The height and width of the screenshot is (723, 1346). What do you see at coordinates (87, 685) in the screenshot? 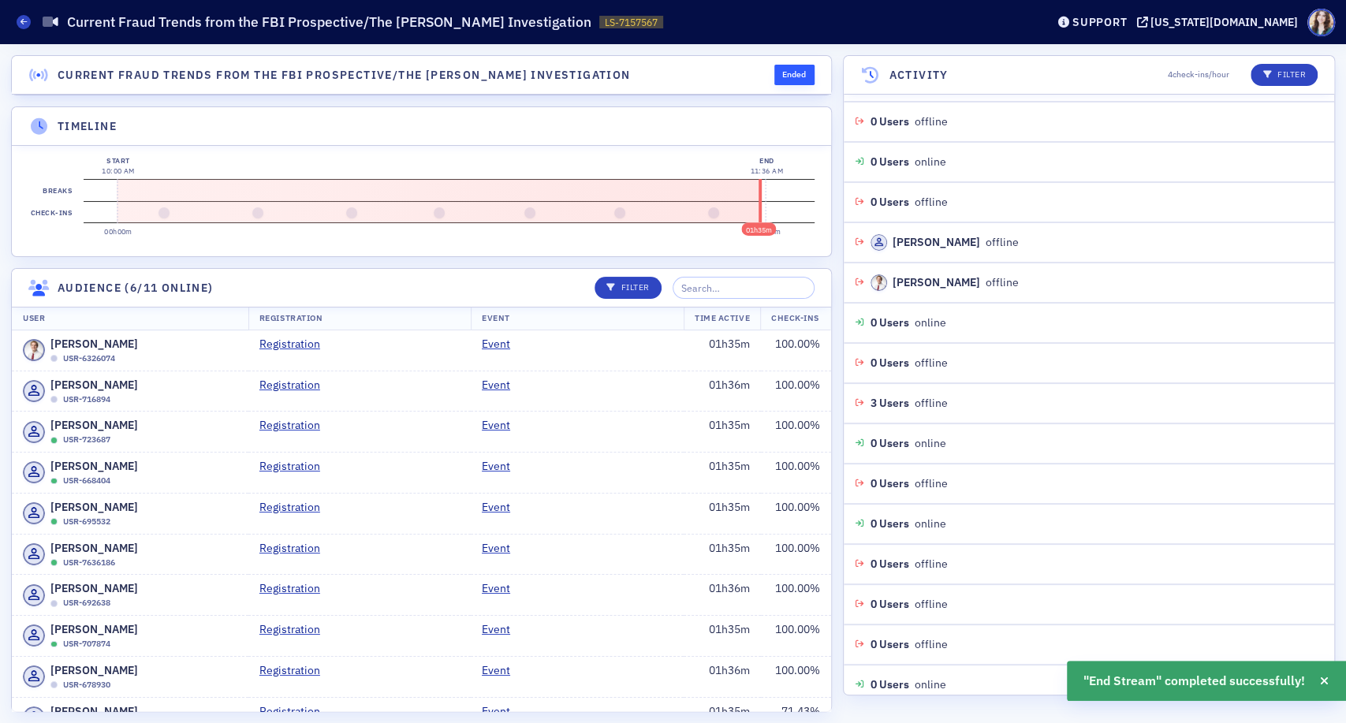
I see `span: USR-678930` at bounding box center [87, 685].